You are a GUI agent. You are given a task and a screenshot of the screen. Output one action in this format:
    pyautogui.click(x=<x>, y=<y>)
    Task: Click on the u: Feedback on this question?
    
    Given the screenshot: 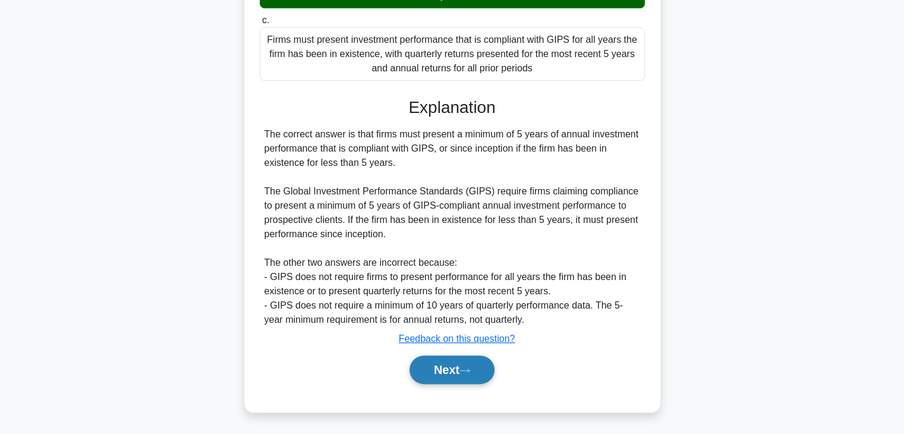 What is the action you would take?
    pyautogui.click(x=457, y=338)
    